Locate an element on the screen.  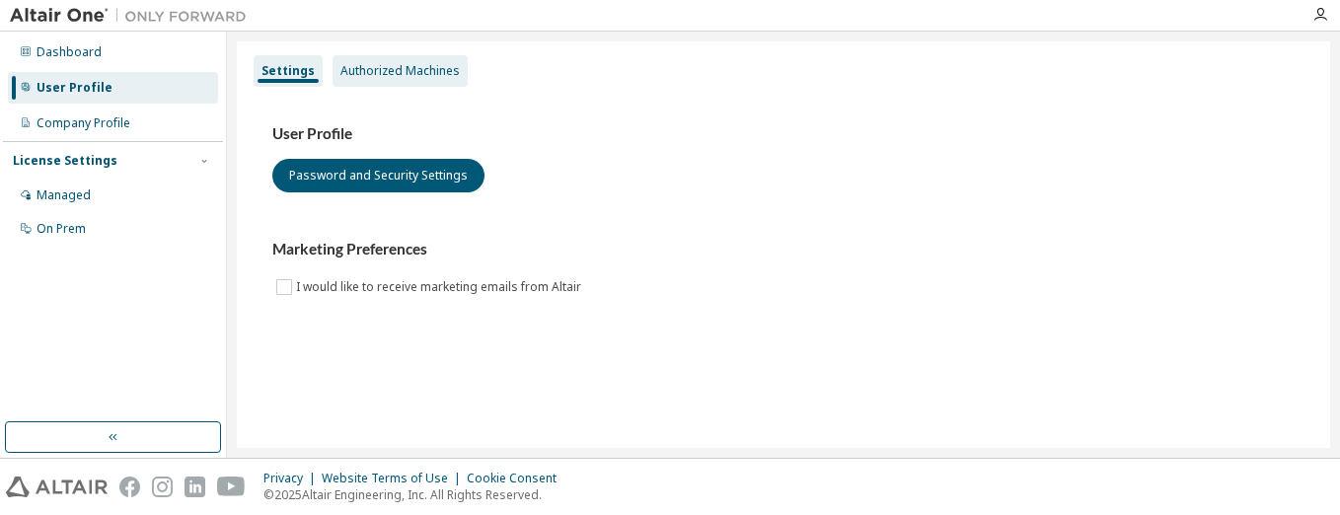
div: User Profile is located at coordinates (74, 88).